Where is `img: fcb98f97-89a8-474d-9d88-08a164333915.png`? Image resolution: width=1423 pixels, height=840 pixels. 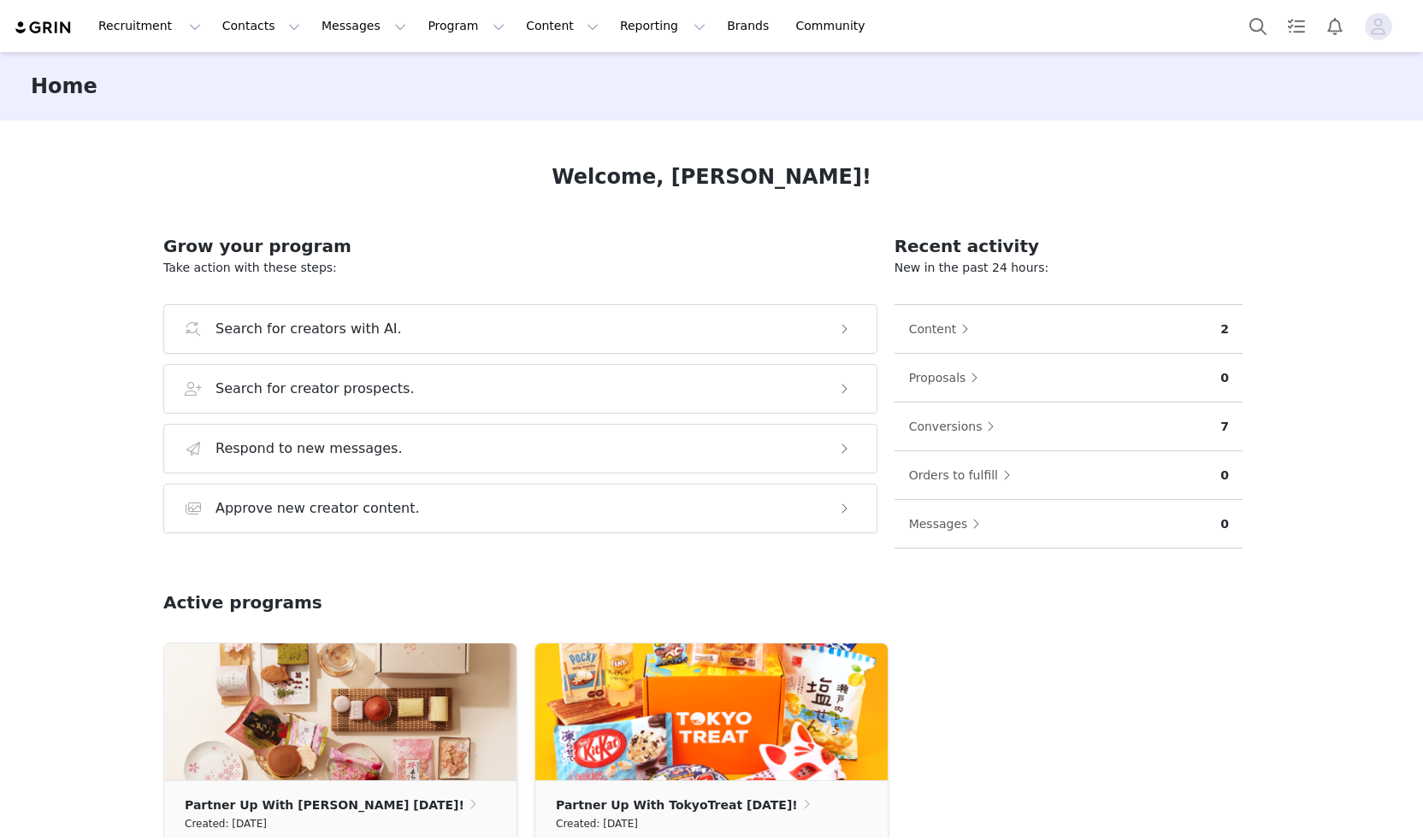 img: fcb98f97-89a8-474d-9d88-08a164333915.png is located at coordinates (340, 712).